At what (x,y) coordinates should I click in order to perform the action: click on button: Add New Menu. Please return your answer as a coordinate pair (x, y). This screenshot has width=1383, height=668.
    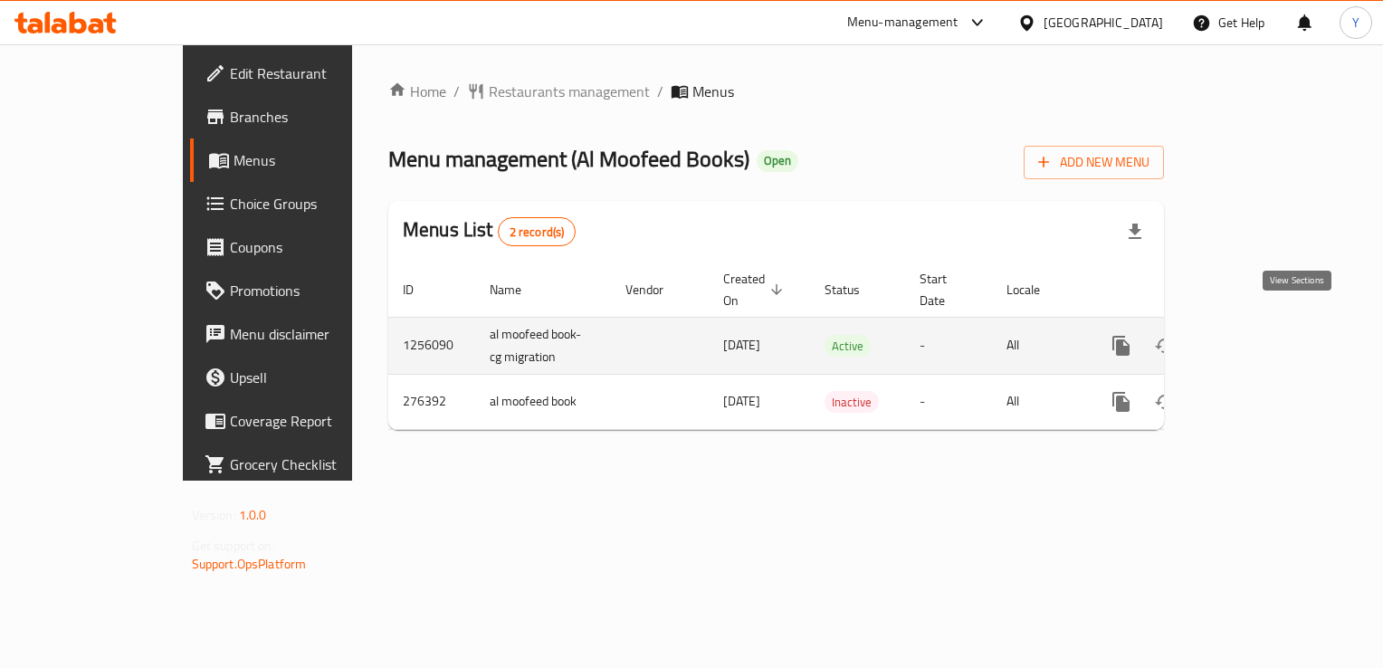
    Looking at the image, I should click on (1093, 162).